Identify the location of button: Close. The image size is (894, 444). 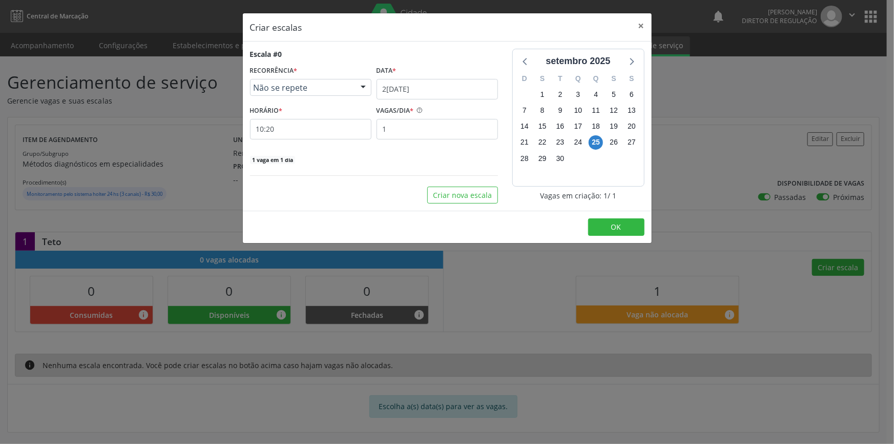
(641, 26).